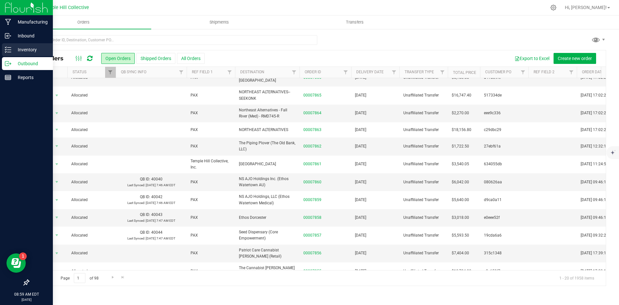 The image size is (619, 305). What do you see at coordinates (211, 164) in the screenshot?
I see `span: Temple Hill Collective, Inc.` at bounding box center [211, 164].